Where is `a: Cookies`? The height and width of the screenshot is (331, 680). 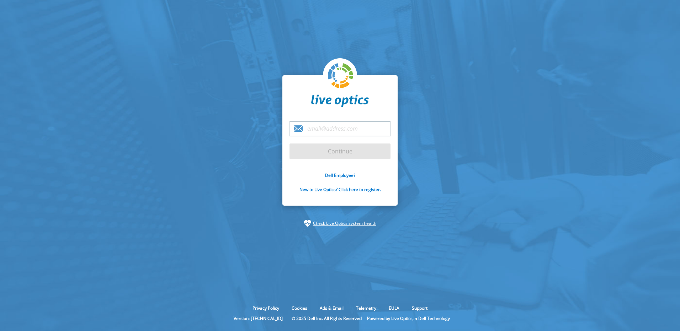 a: Cookies is located at coordinates (299, 308).